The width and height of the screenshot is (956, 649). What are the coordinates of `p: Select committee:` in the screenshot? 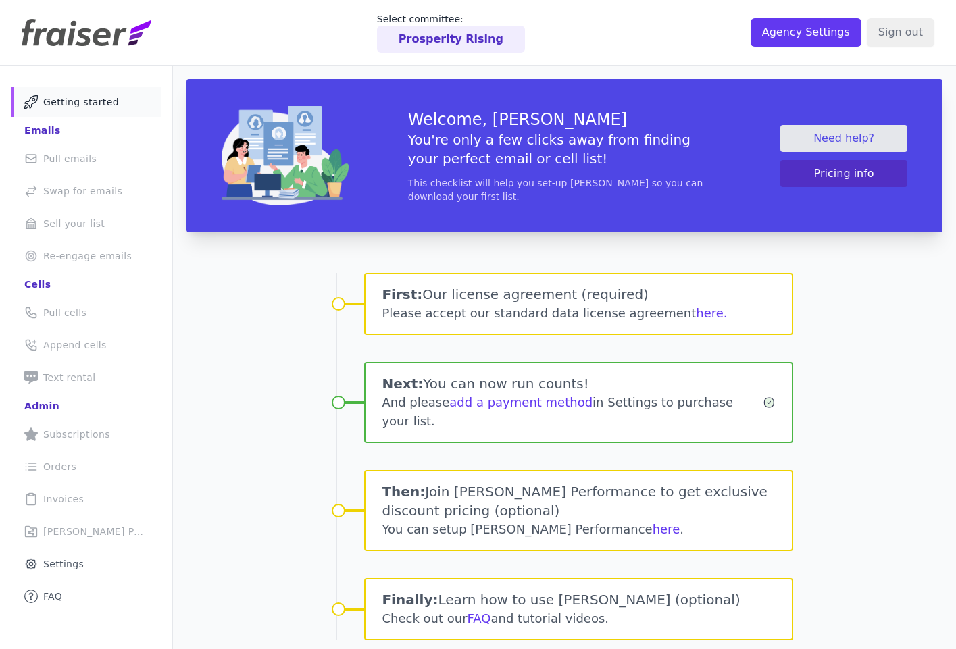 It's located at (451, 19).